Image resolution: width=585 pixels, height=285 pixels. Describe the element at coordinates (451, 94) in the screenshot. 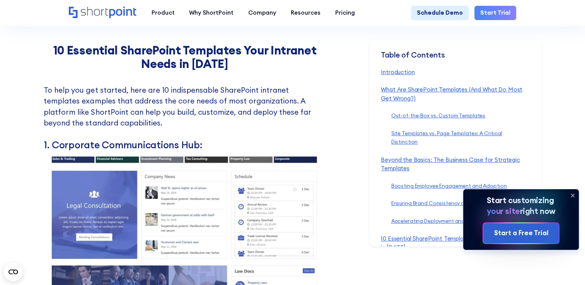

I see `a: What Are SharePoint Templates (And What Do Most Get Wrong?)‍` at that location.